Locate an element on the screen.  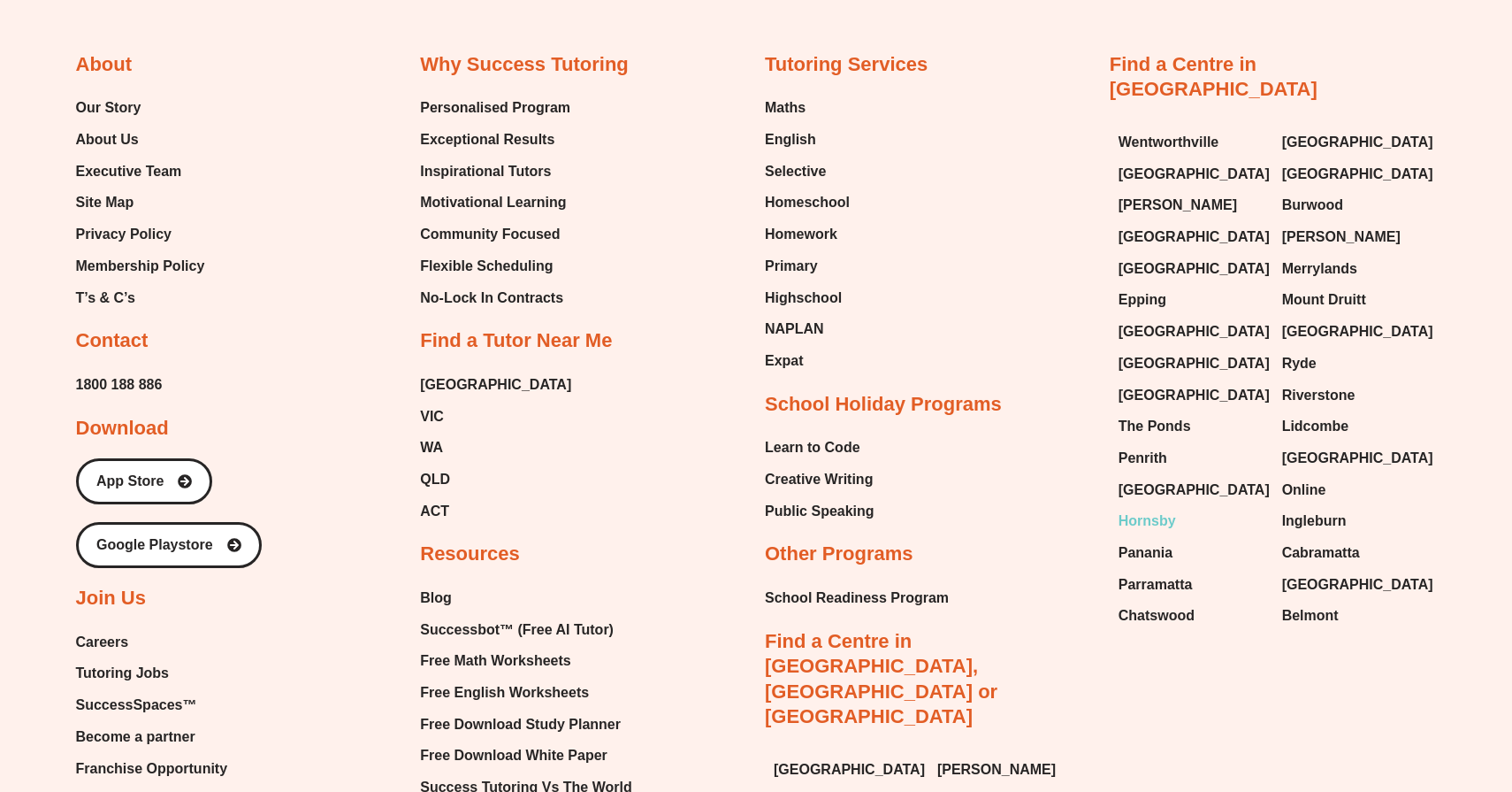
a: Maths is located at coordinates (808, 108).